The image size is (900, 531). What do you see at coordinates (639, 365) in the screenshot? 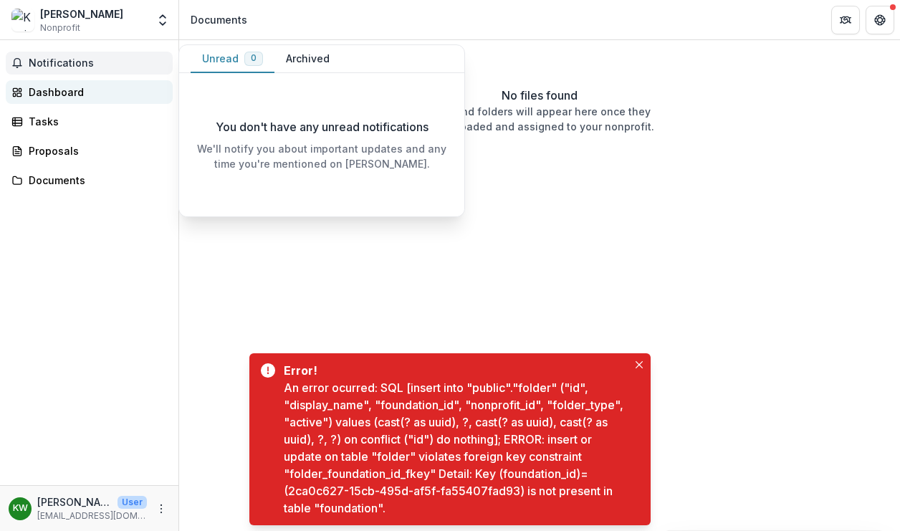
I see `button: Close` at bounding box center [639, 365].